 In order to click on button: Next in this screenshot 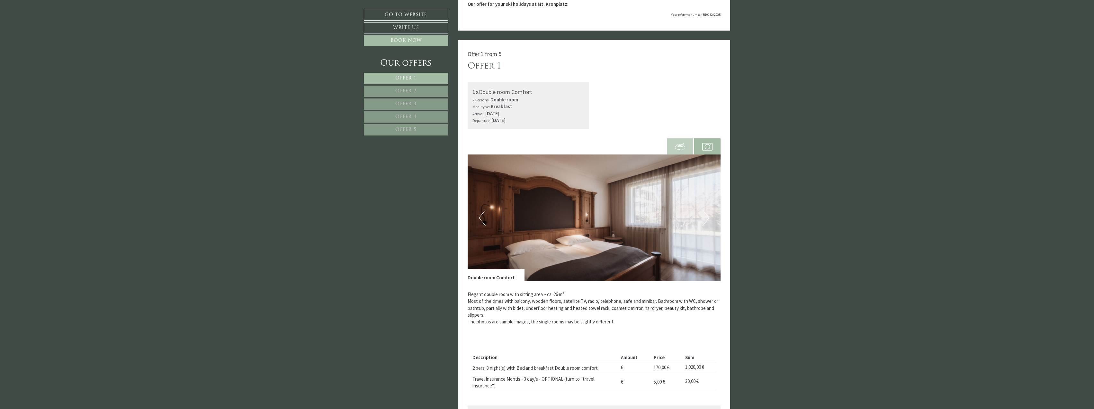, I will do `click(706, 218)`.